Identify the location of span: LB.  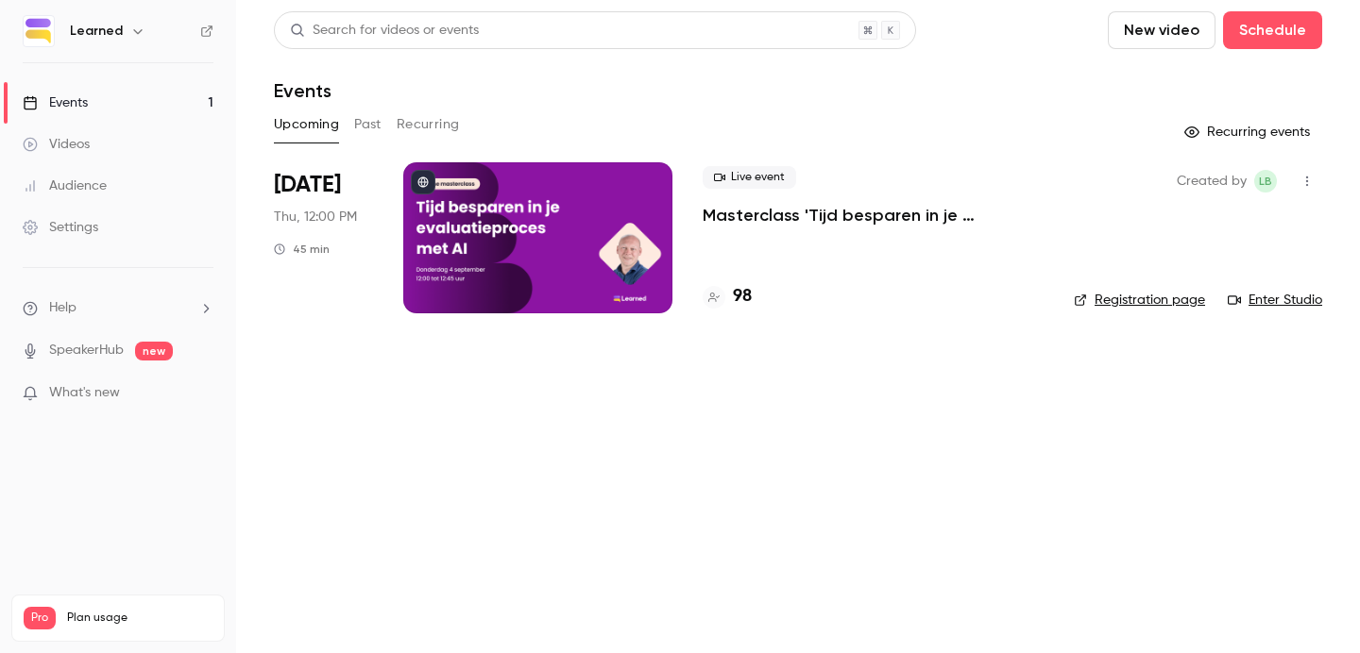
(1265, 181).